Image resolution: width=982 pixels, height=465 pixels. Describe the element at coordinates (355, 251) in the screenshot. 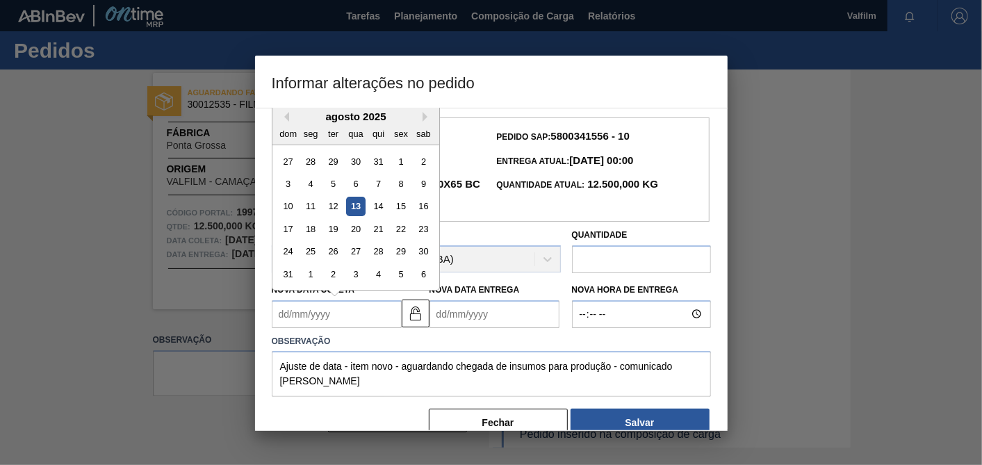

I see `div: Choose quarta-feira, 27 de agosto de 2025` at that location.